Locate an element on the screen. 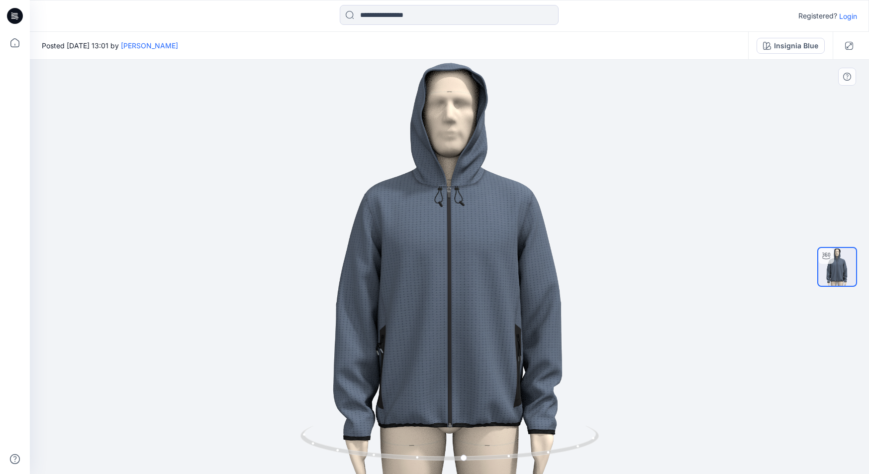 This screenshot has width=869, height=474. div: Insignia Blue is located at coordinates (796, 46).